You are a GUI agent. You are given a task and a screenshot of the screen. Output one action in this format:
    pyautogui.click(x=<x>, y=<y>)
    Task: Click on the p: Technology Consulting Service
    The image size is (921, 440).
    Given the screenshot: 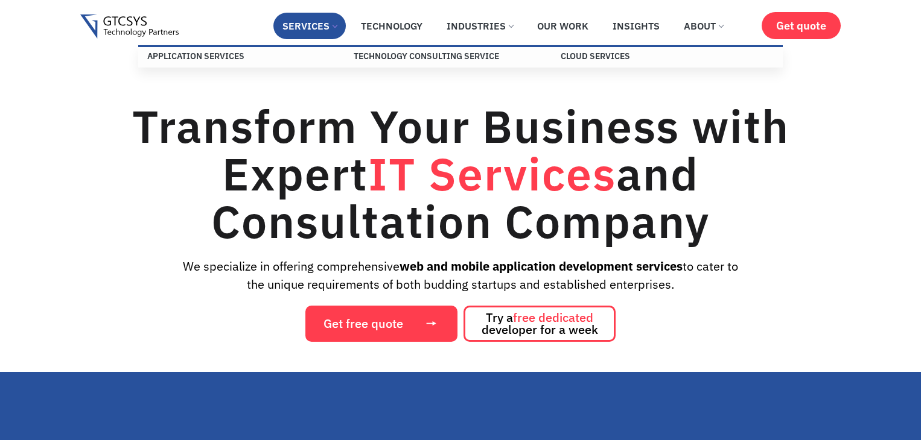 What is the action you would take?
    pyautogui.click(x=457, y=56)
    